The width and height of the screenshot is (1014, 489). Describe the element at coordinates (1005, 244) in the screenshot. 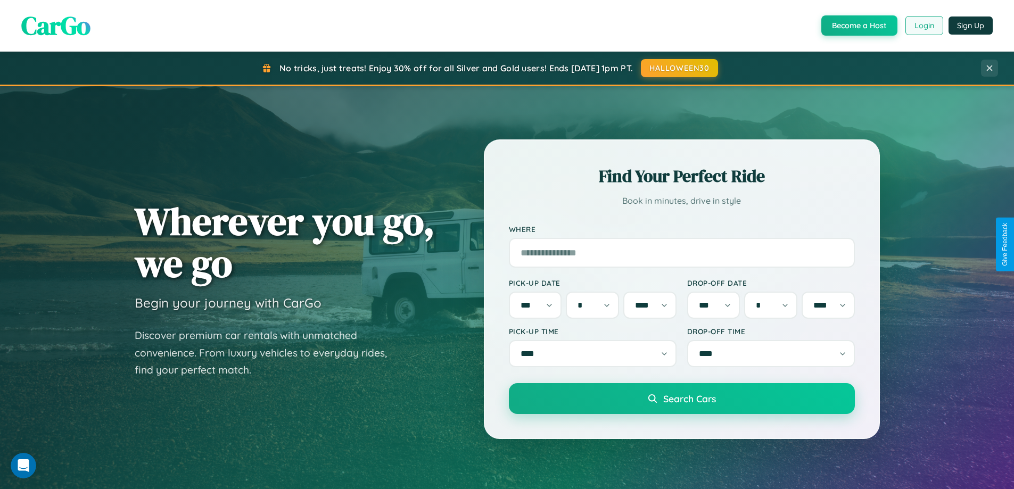

I see `div: Give Feedback` at that location.